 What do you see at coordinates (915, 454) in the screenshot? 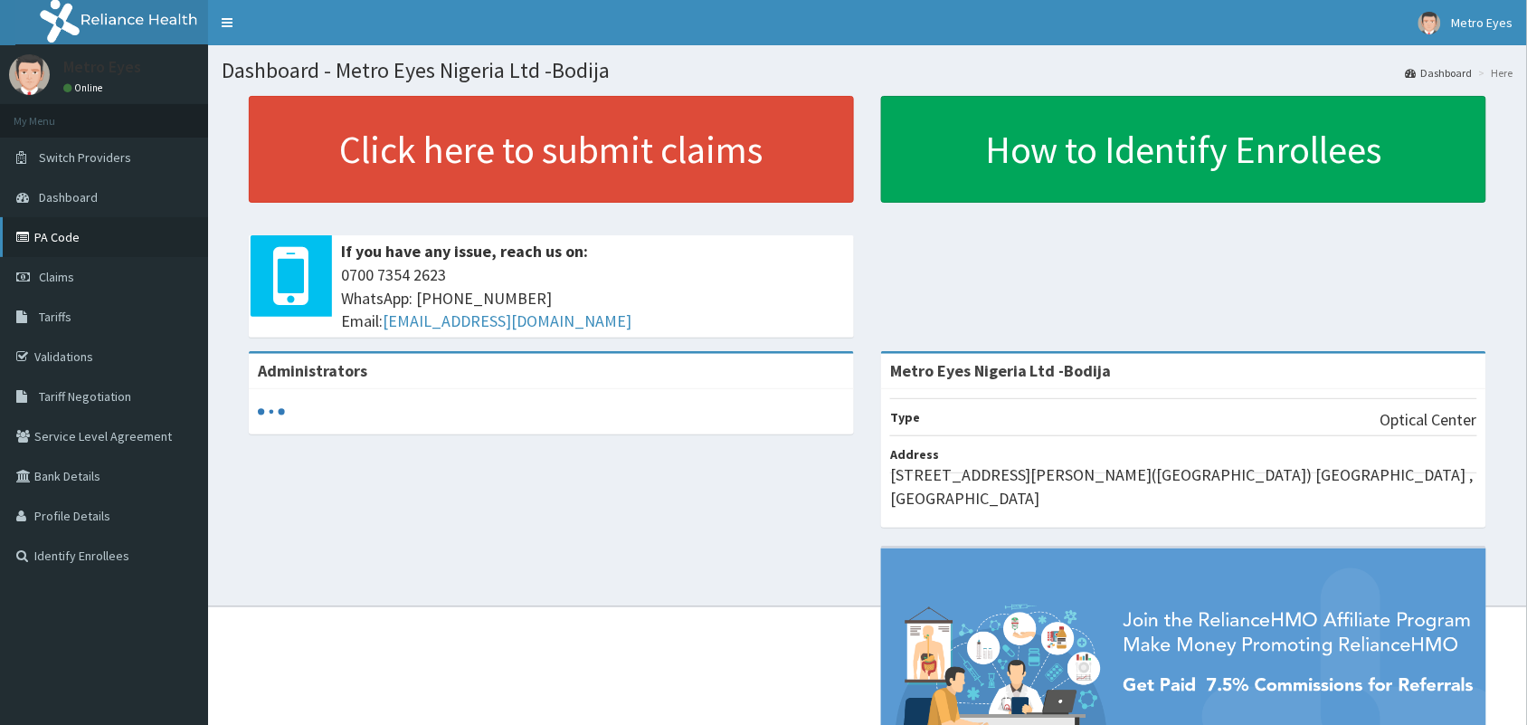
I see `b: Address` at bounding box center [915, 454].